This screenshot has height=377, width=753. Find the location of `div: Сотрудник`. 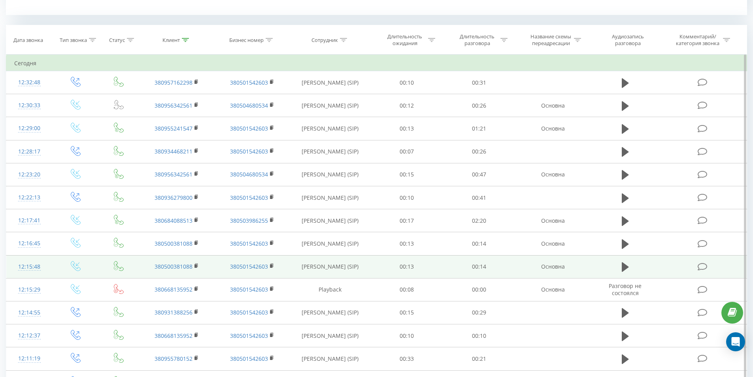

div: Сотрудник is located at coordinates (325, 40).